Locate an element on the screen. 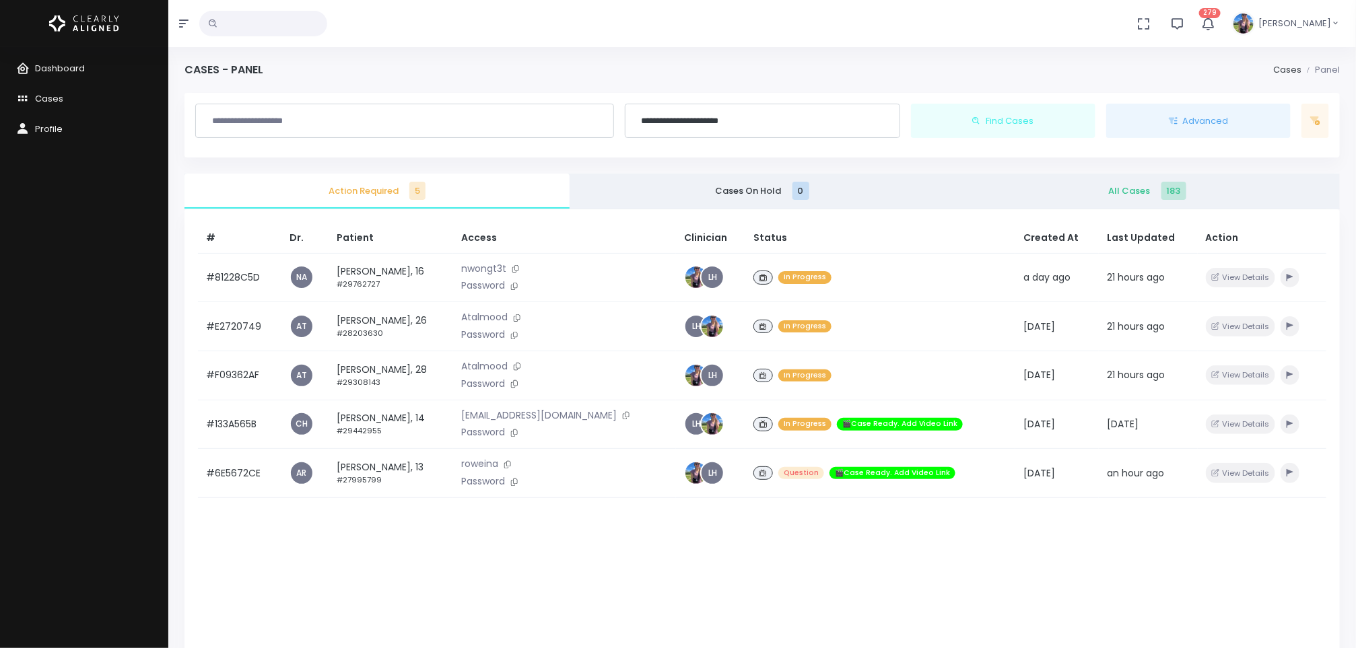 The width and height of the screenshot is (1356, 648). span: Question is located at coordinates (801, 473).